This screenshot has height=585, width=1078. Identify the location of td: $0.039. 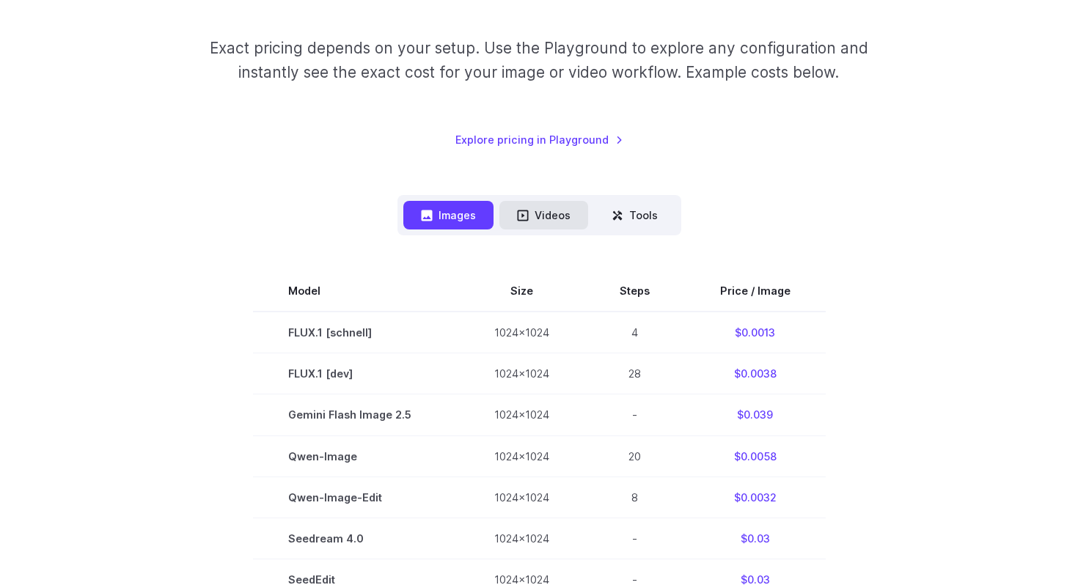
(755, 415).